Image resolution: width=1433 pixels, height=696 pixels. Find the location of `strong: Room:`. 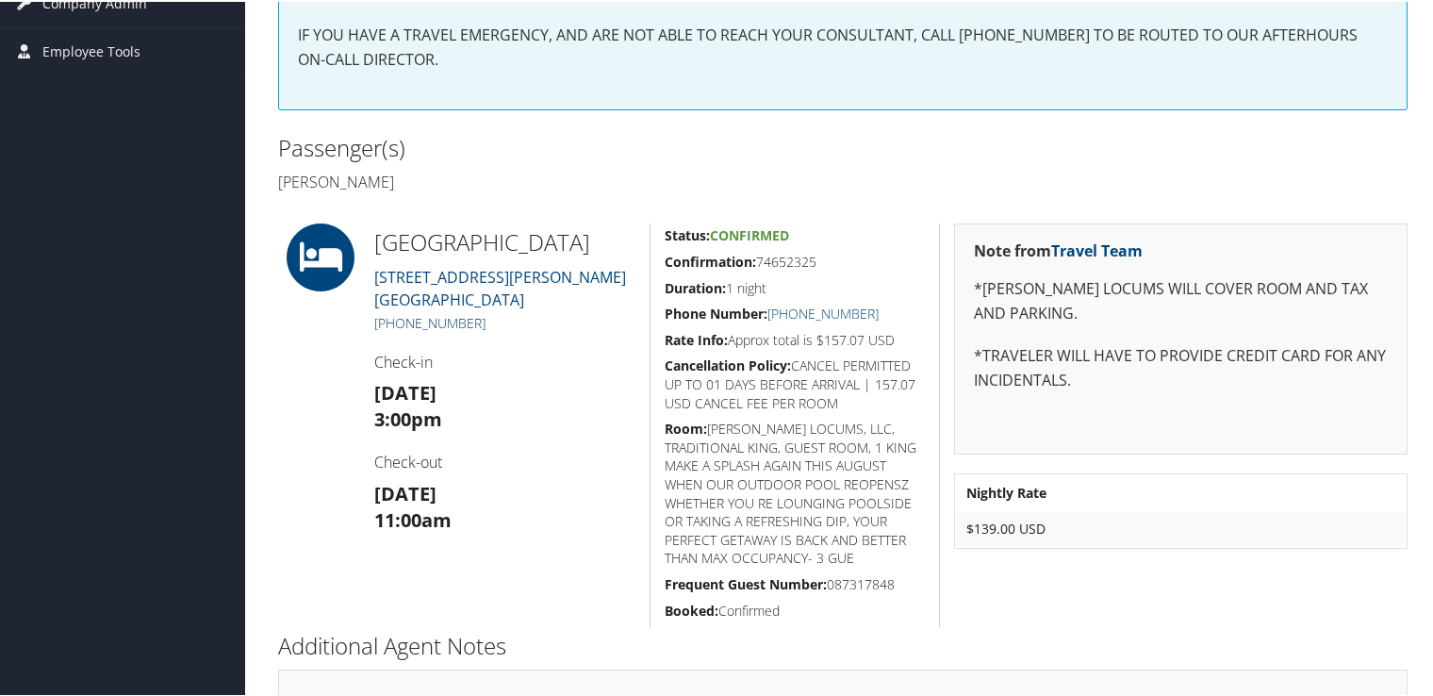

strong: Room: is located at coordinates (686, 426).